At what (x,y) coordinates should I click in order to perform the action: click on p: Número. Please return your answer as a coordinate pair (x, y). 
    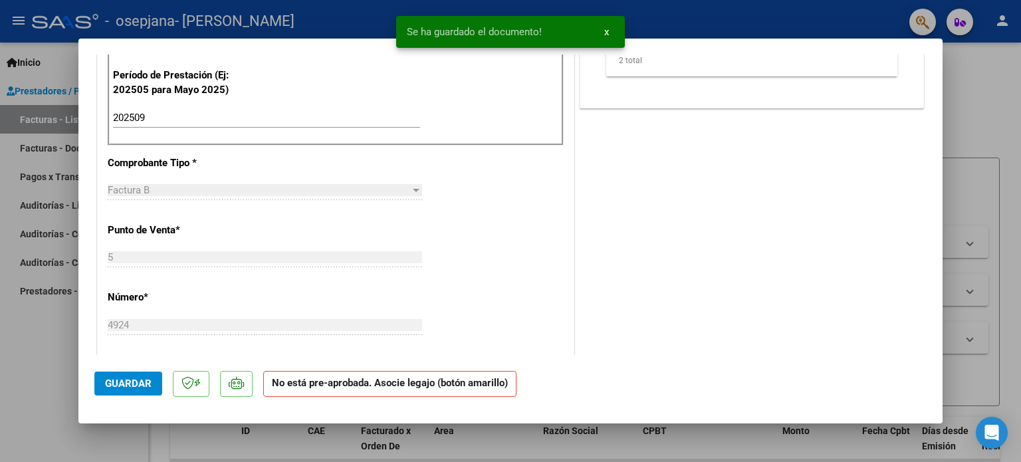
    Looking at the image, I should click on (176, 297).